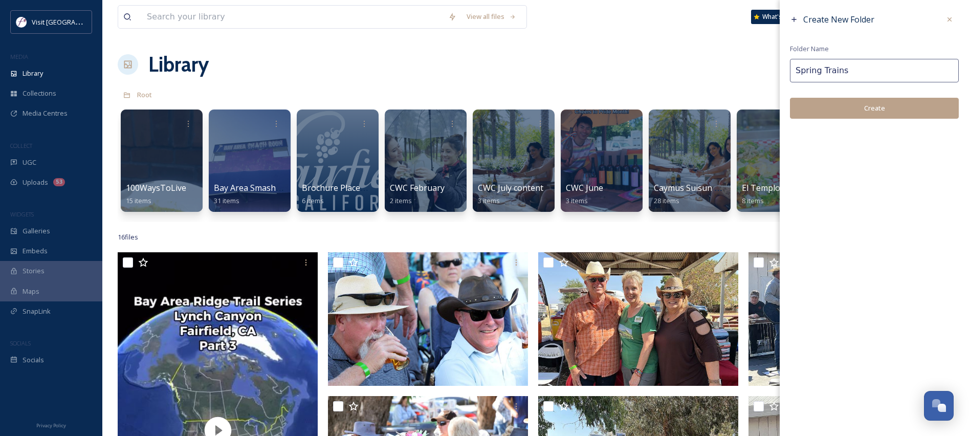  What do you see at coordinates (401, 201) in the screenshot?
I see `span: 2 items` at bounding box center [401, 201].